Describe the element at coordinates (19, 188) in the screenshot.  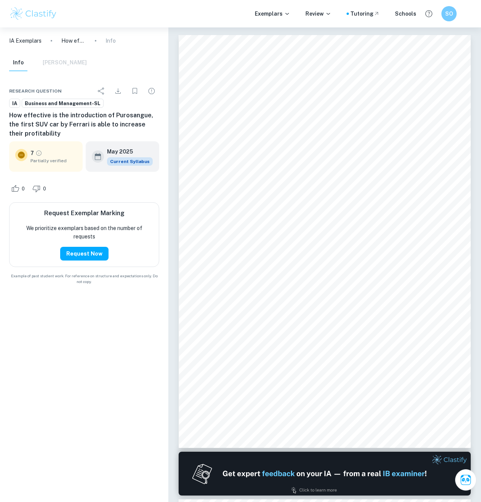
I see `div: Like` at that location.